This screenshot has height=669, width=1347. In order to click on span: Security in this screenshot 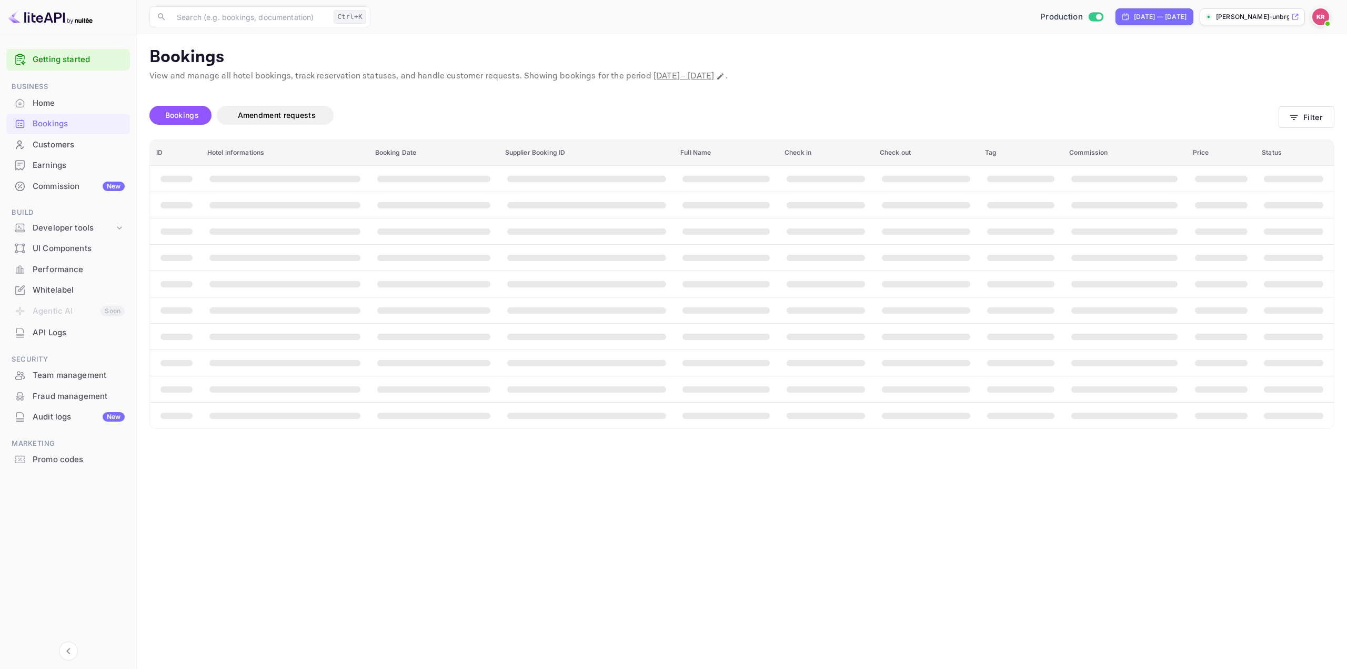, I will do `click(68, 359)`.